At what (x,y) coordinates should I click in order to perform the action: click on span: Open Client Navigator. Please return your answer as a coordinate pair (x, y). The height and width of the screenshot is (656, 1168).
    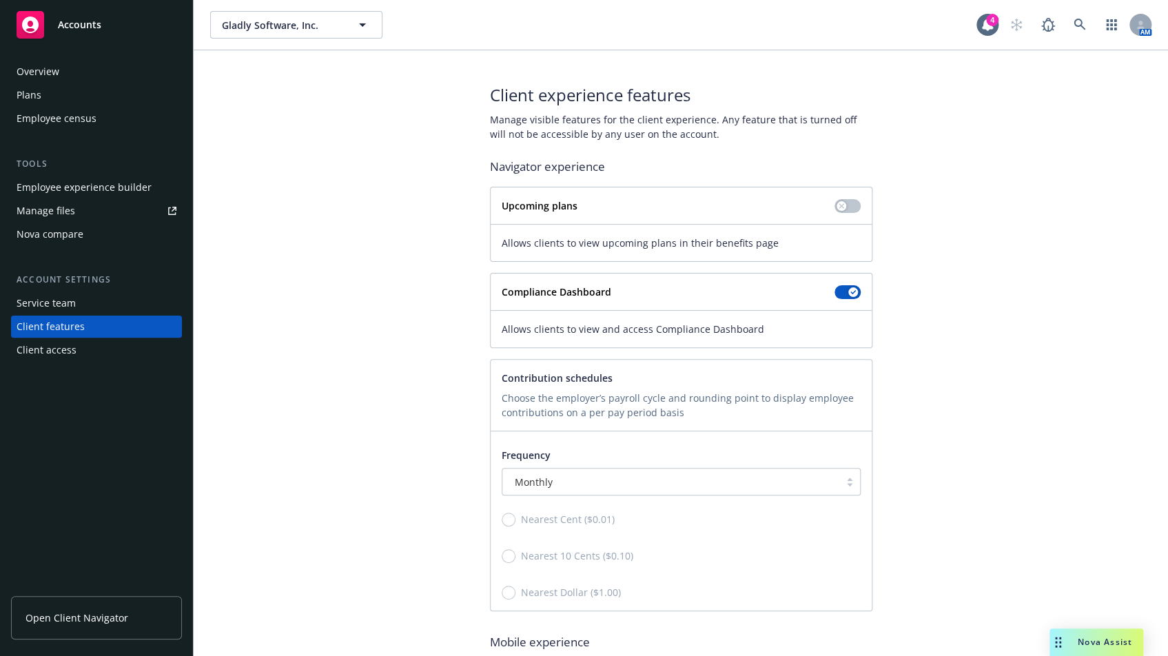
    Looking at the image, I should click on (76, 617).